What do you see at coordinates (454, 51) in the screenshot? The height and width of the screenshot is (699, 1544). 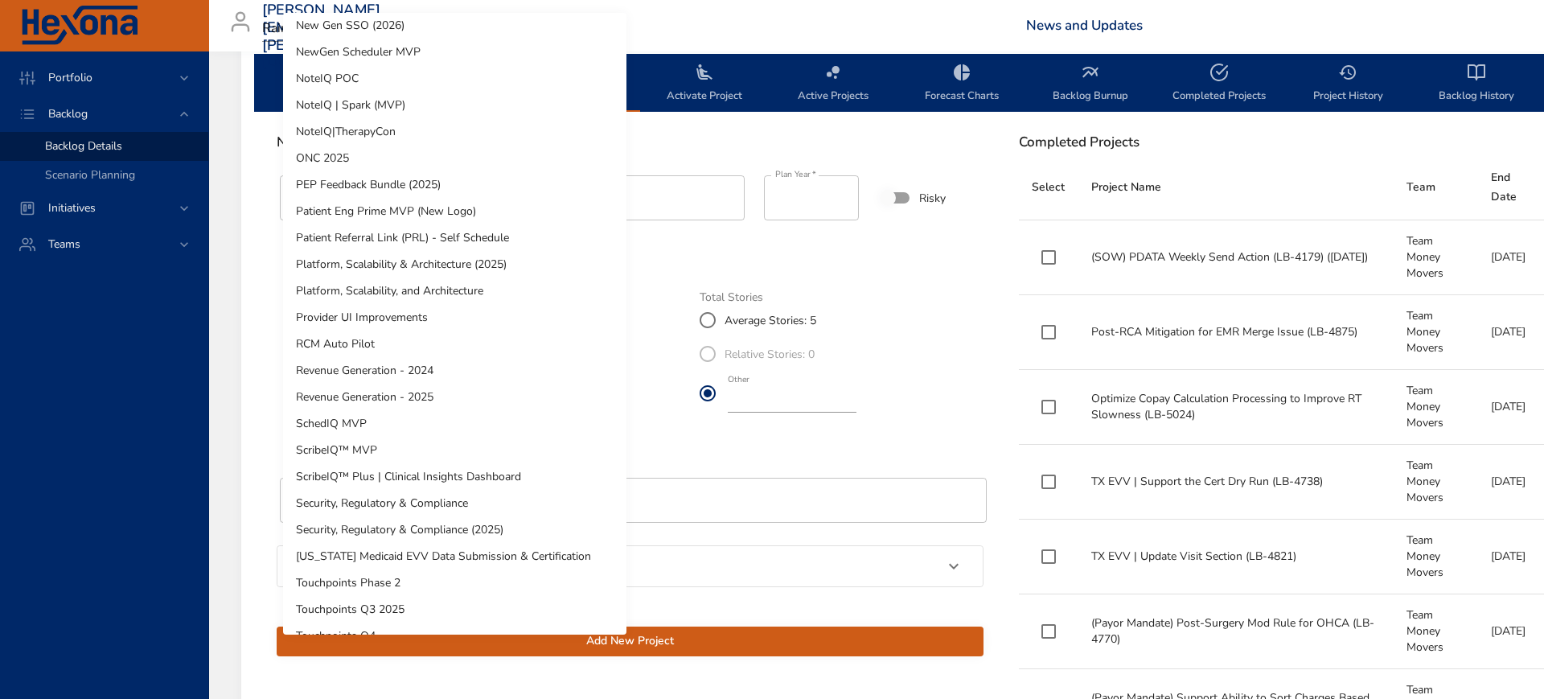 I see `li: NewGen Scheduler MVP` at bounding box center [454, 51].